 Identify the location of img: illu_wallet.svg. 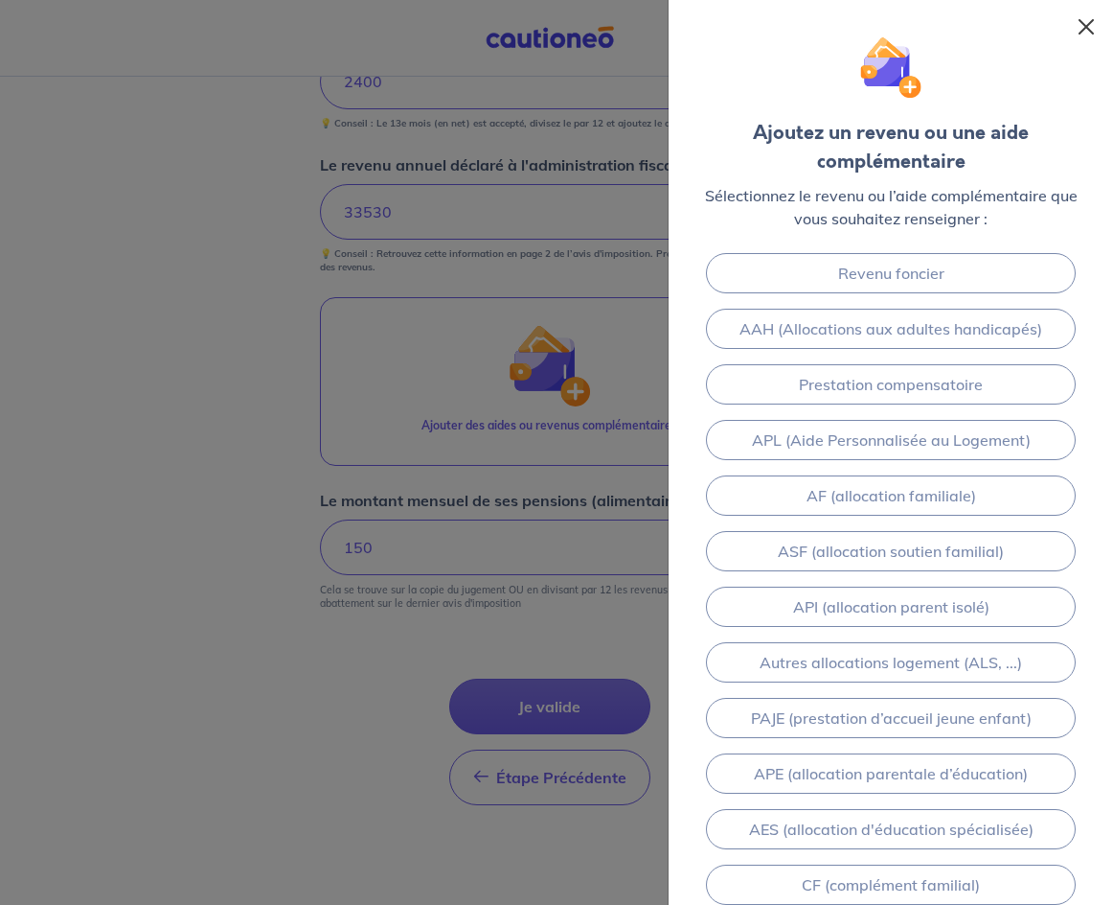
(891, 67).